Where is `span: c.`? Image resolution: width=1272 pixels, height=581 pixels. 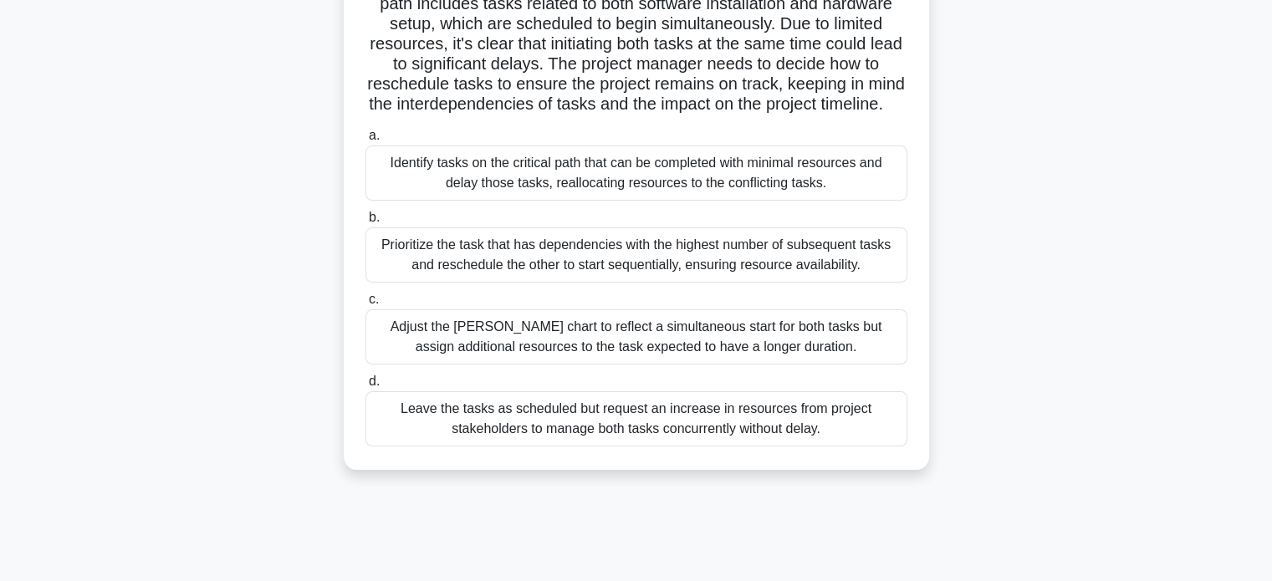 span: c. is located at coordinates (374, 299).